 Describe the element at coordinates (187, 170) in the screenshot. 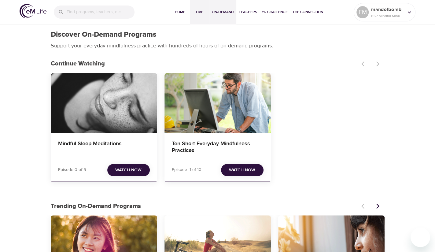

I see `p: Episode -1 of 10` at that location.